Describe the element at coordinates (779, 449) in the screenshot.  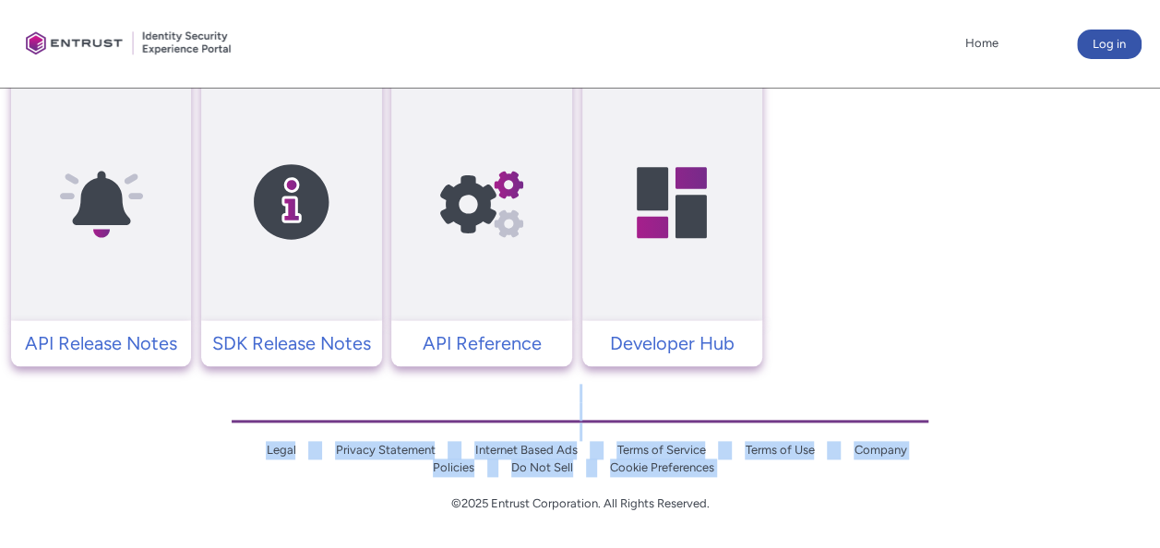
I see `a: Terms of Use` at that location.